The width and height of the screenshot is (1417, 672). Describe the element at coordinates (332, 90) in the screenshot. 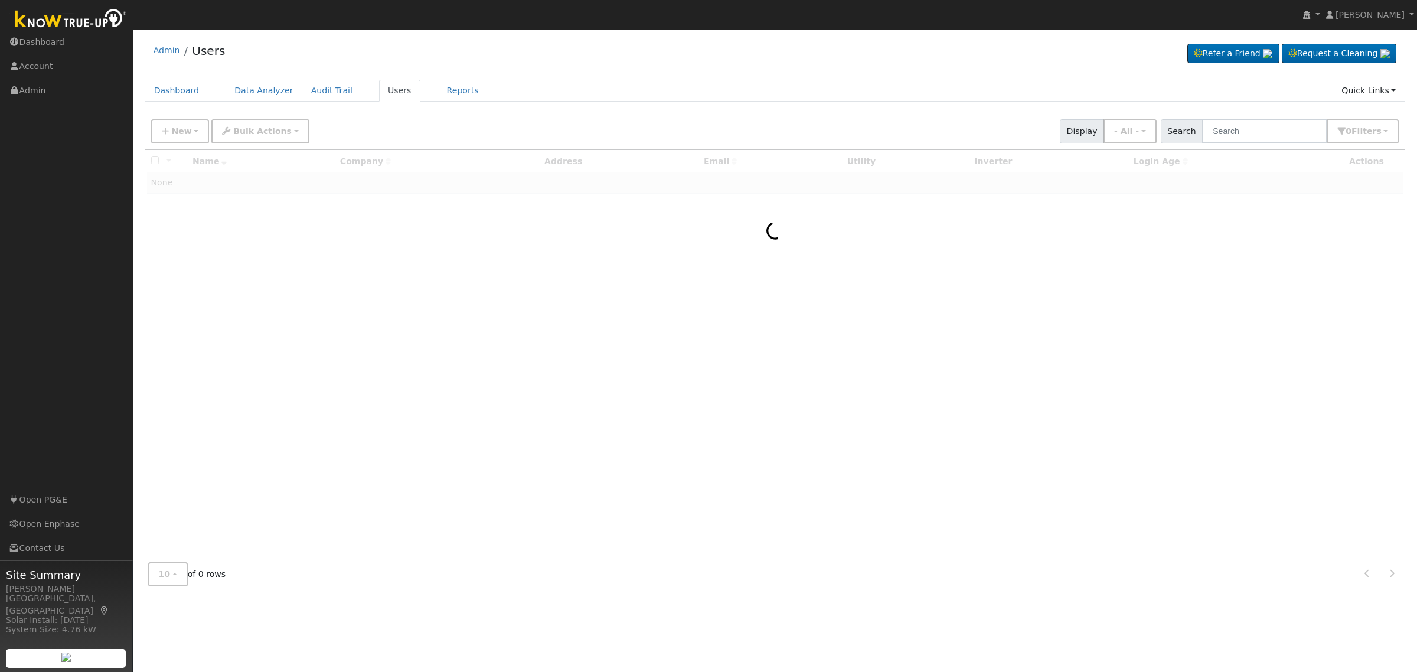

I see `a: Audit Trail` at that location.